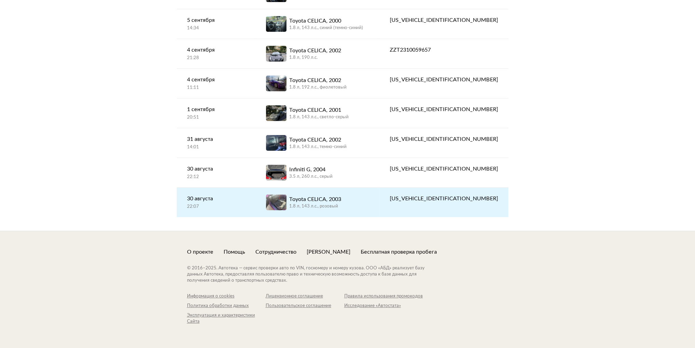 This screenshot has height=348, width=695. Describe the element at coordinates (216, 53) in the screenshot. I see `a: 4 сентября21:28` at that location.